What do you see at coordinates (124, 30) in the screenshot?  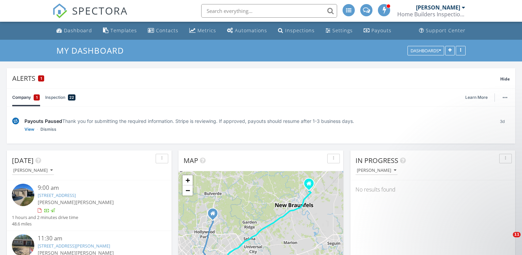 I see `div: Templates` at bounding box center [124, 30].